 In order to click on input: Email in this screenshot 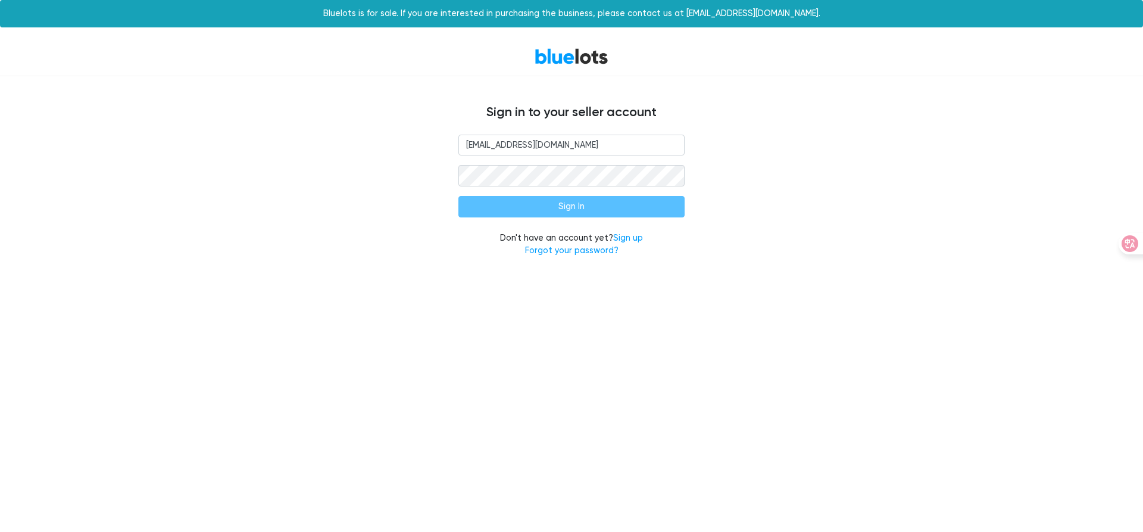, I will do `click(572, 145)`.